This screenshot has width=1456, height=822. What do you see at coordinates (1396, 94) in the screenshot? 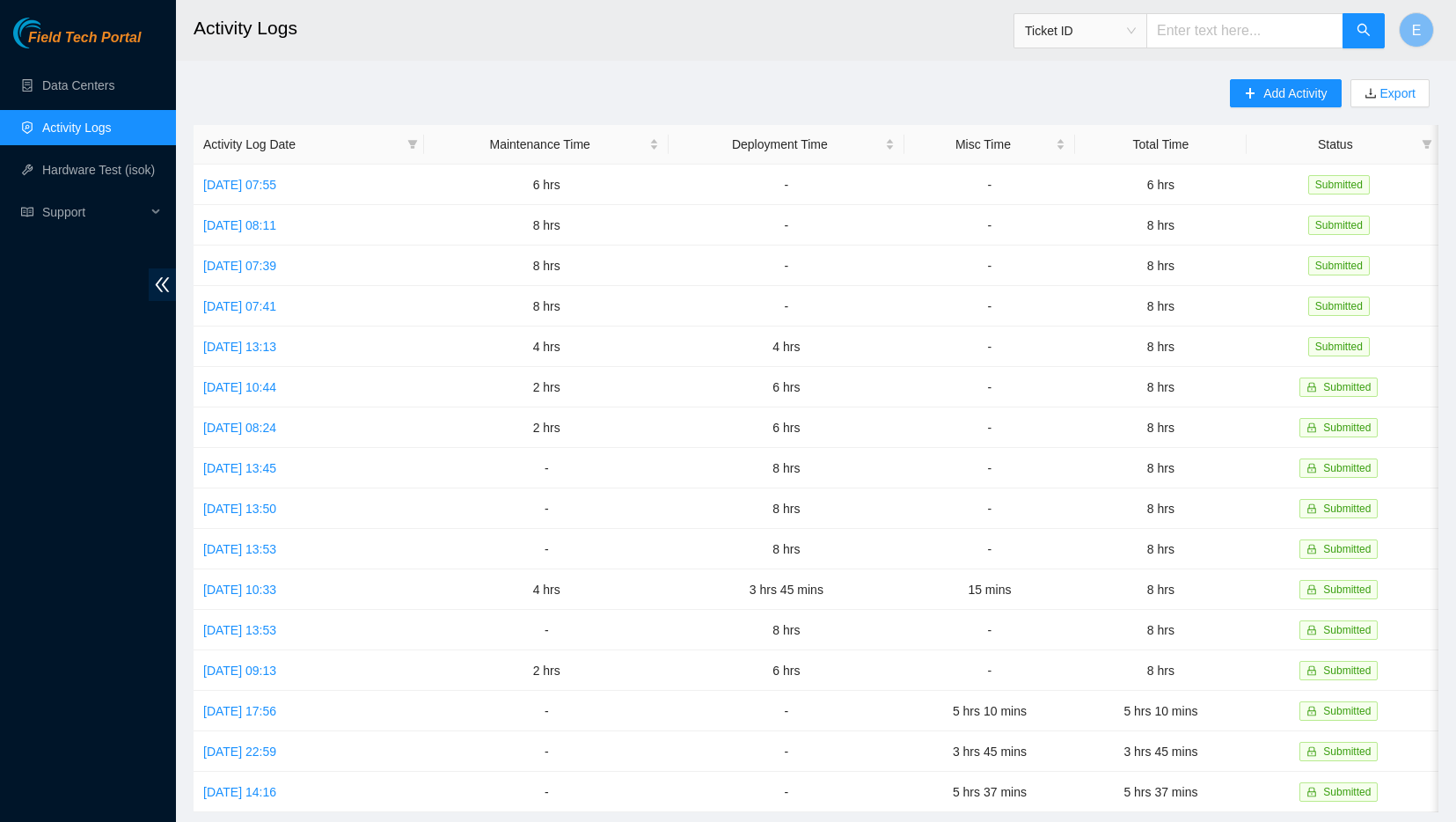
I see `a: Export` at bounding box center [1396, 94].